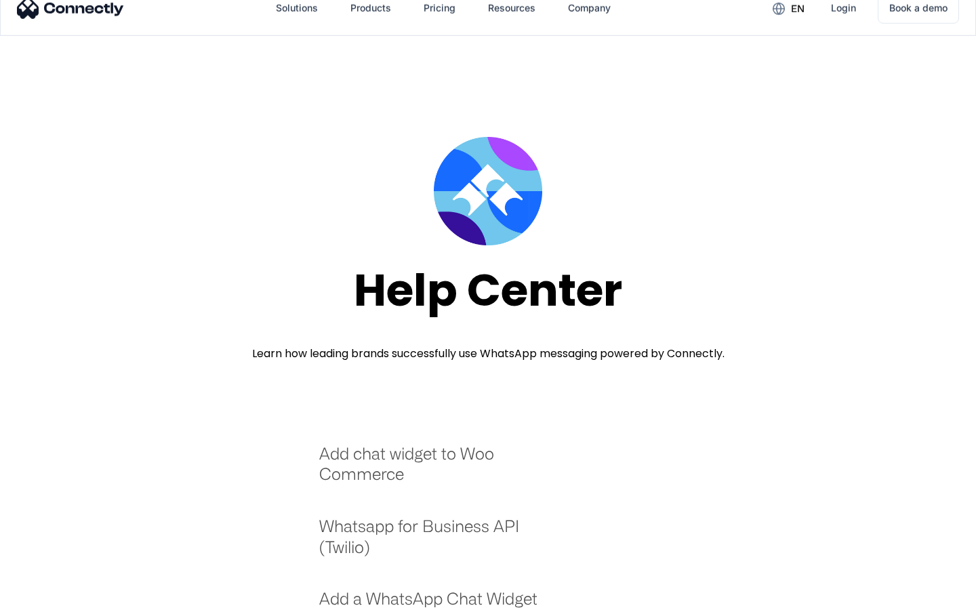 This screenshot has height=610, width=976. Describe the element at coordinates (54, 596) in the screenshot. I see `ul: Language list` at that location.